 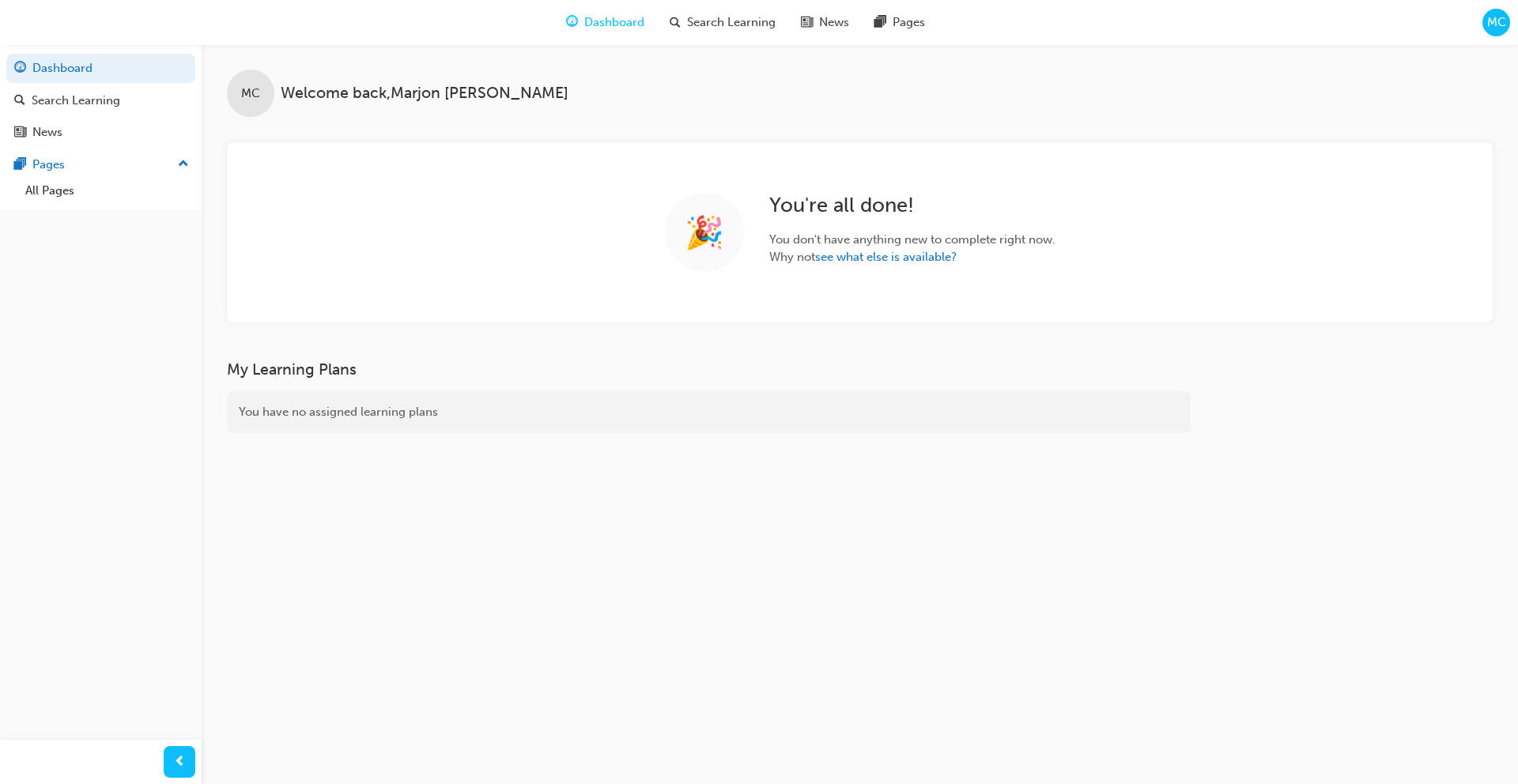 What do you see at coordinates (180, 762) in the screenshot?
I see `span: prev-icon` at bounding box center [180, 762].